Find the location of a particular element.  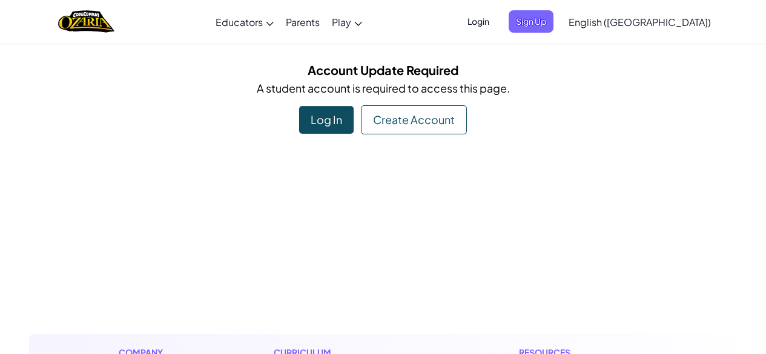

button: Sign Up is located at coordinates (531, 21).